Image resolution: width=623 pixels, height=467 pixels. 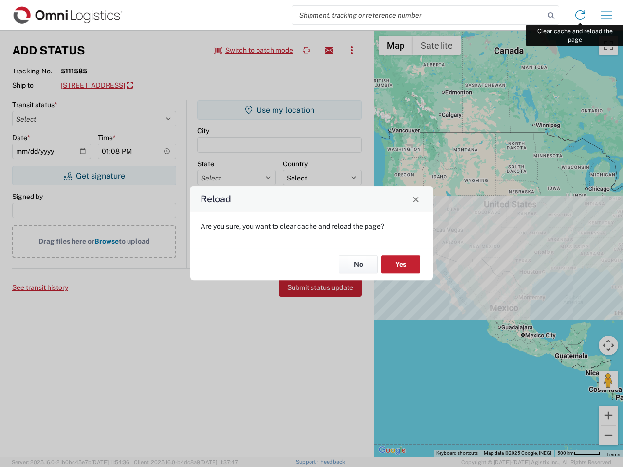 I want to click on h4: Reload, so click(x=216, y=199).